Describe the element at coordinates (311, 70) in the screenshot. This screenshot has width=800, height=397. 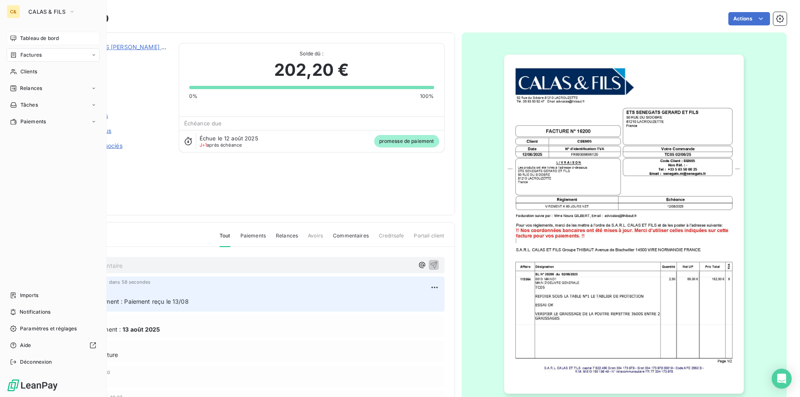
I see `span: 202,20 €` at that location.